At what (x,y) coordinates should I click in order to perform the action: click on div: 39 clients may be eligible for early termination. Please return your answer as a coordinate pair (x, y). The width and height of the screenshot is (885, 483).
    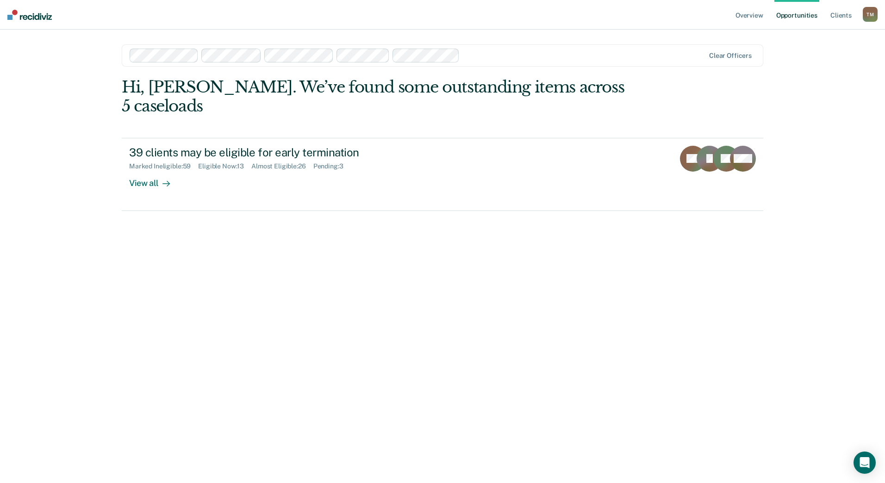
    Looking at the image, I should click on (292, 152).